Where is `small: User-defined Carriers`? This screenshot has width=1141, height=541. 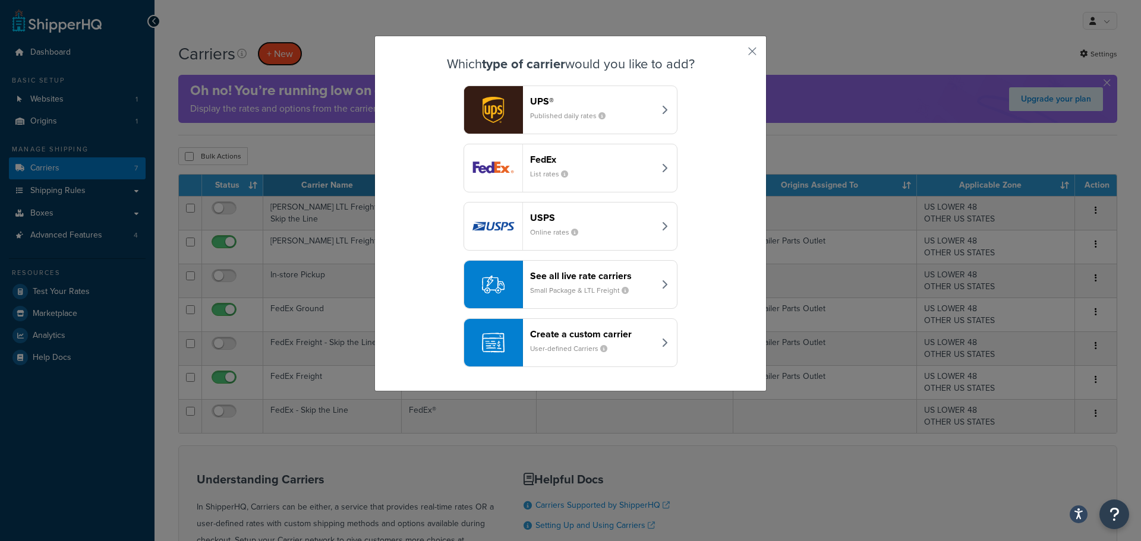 small: User-defined Carriers is located at coordinates (573, 349).